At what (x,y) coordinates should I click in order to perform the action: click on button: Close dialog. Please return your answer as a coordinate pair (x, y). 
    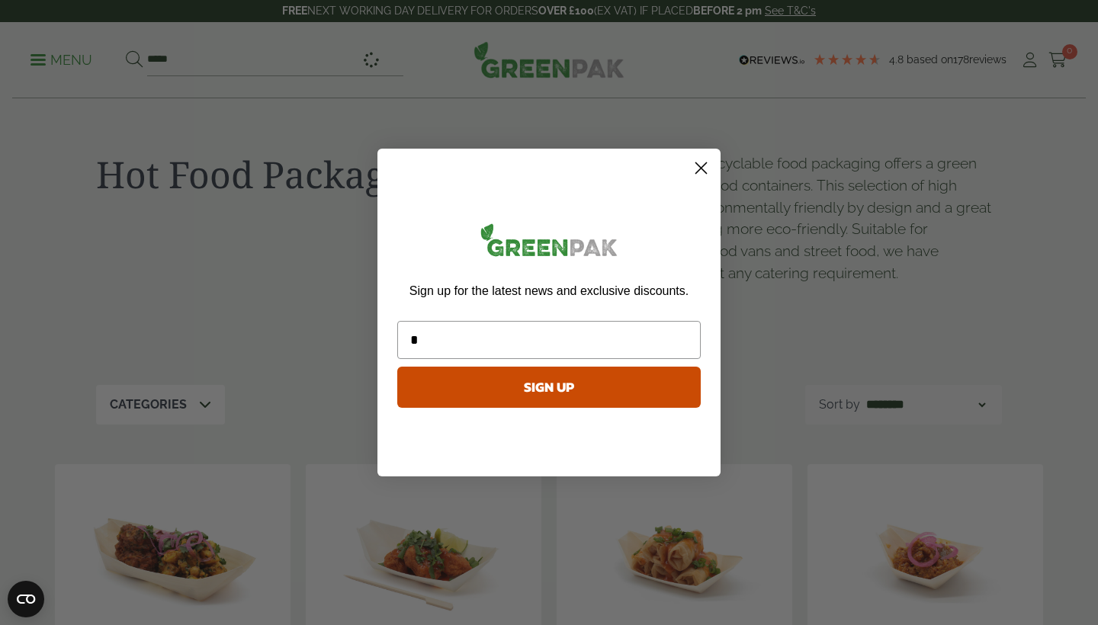
    Looking at the image, I should click on (701, 168).